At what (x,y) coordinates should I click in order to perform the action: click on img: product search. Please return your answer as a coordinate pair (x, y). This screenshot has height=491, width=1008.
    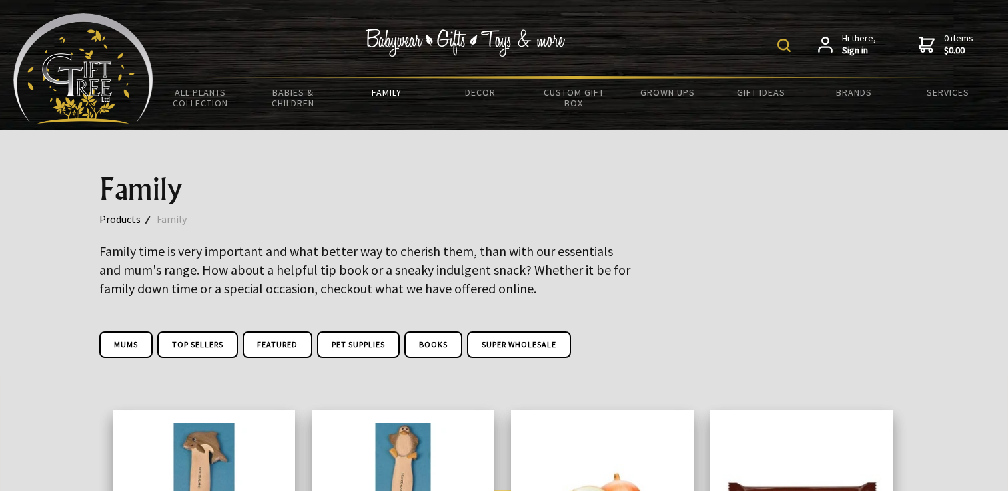
    Looking at the image, I should click on (784, 45).